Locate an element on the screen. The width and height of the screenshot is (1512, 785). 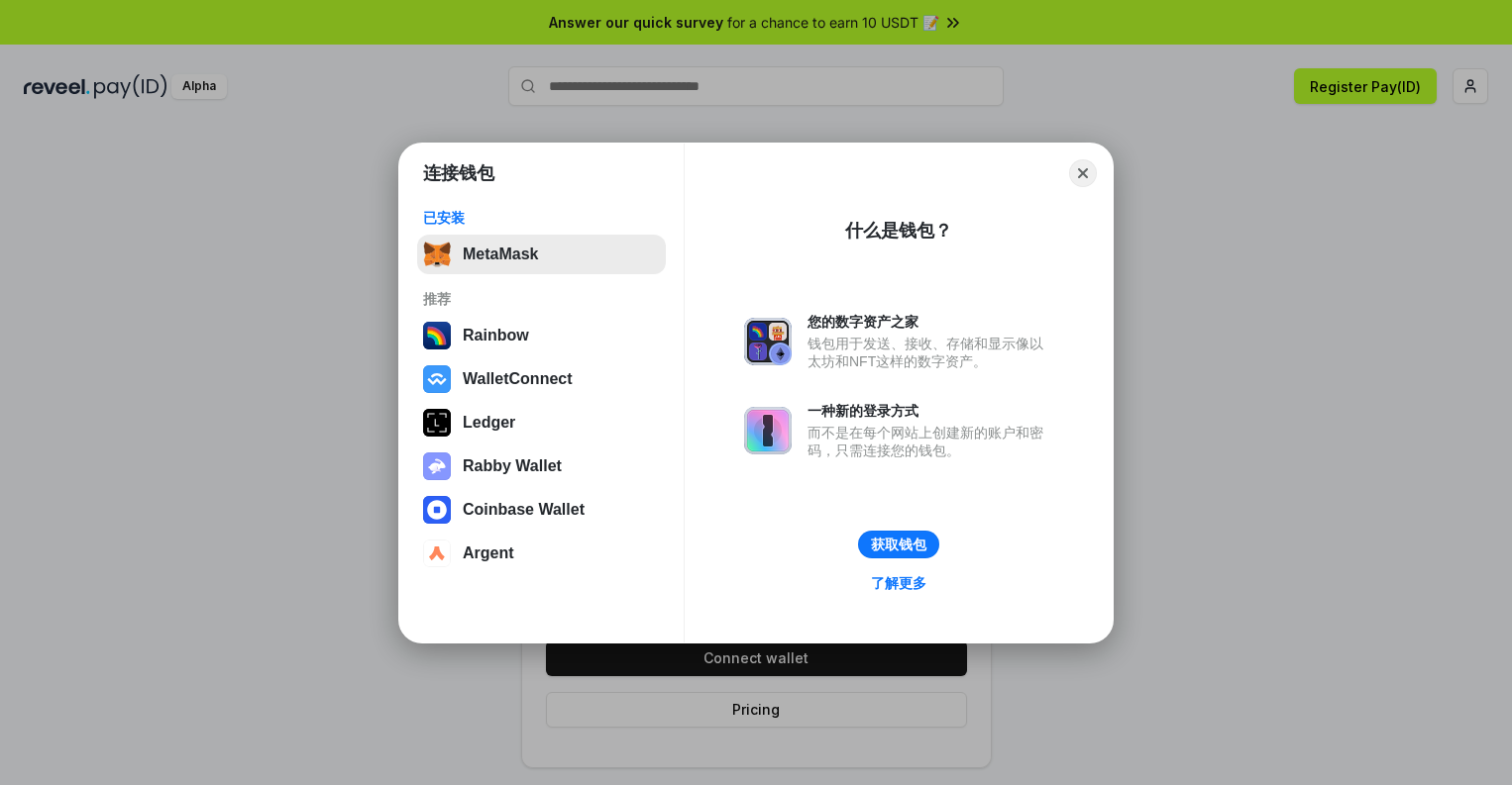
div: 什么是钱包？ is located at coordinates (898, 231).